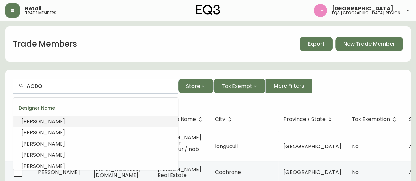 This screenshot has width=416, height=181. I want to click on img: logo, so click(208, 10).